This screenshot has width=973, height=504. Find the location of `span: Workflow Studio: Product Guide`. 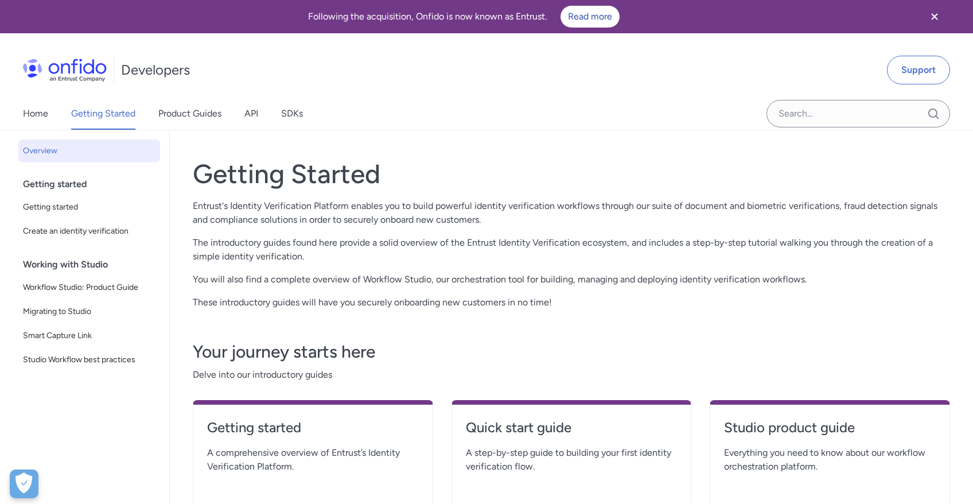

span: Workflow Studio: Product Guide is located at coordinates (89, 287).